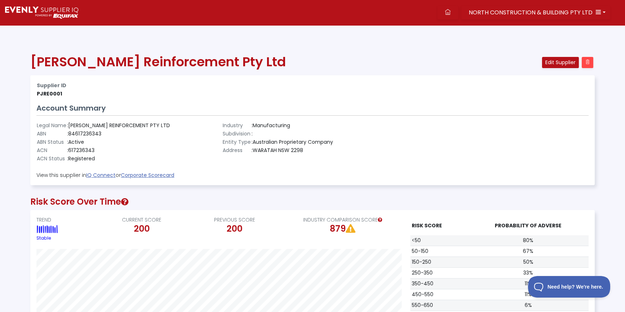 Image resolution: width=625 pixels, height=312 pixels. Describe the element at coordinates (530, 12) in the screenshot. I see `span: NORTH CONSTRUCTION & BUILDING PTY LTD` at that location.